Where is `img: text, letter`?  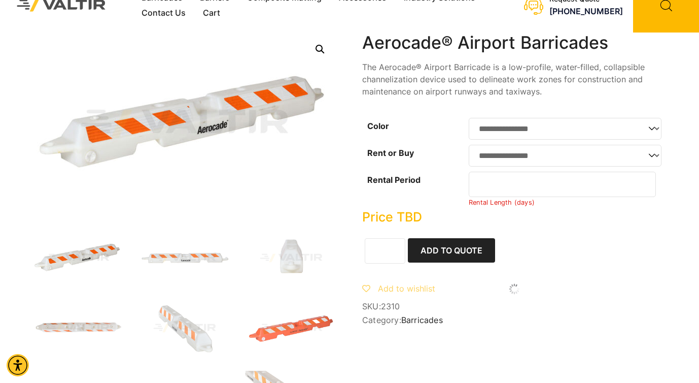
img: text, letter is located at coordinates (78, 328).